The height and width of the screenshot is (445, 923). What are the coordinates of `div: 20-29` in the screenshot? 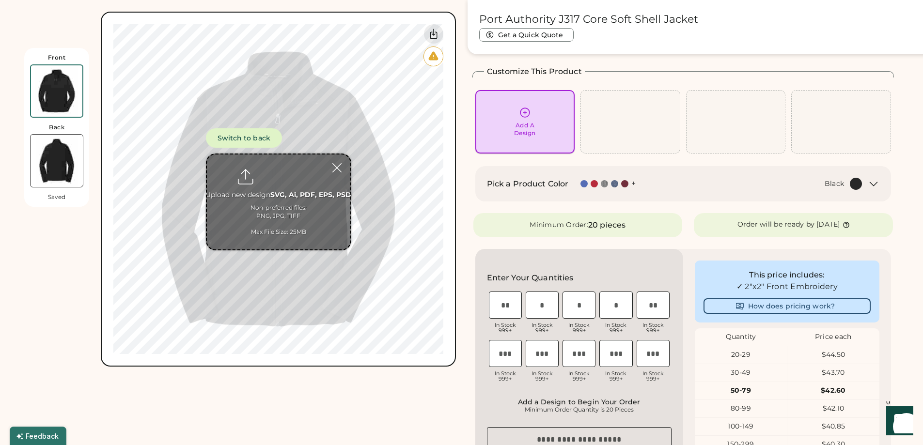 It's located at (741, 355).